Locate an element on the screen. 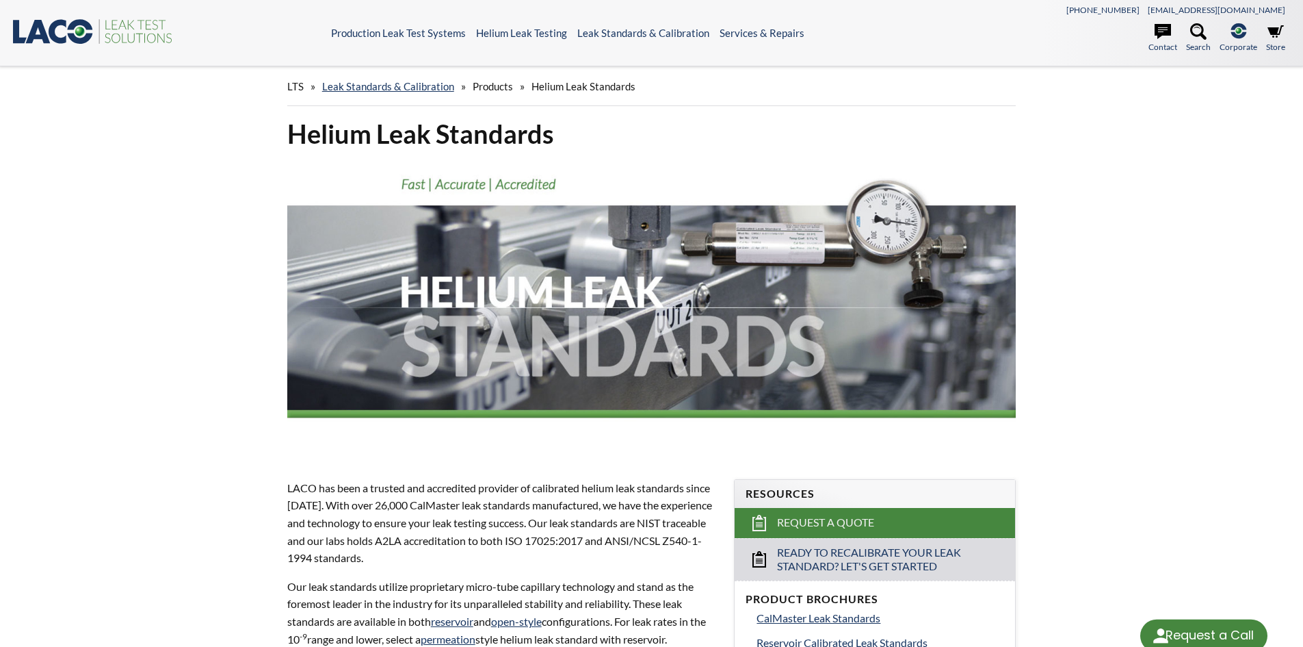 Image resolution: width=1303 pixels, height=647 pixels. a: permeation is located at coordinates (448, 638).